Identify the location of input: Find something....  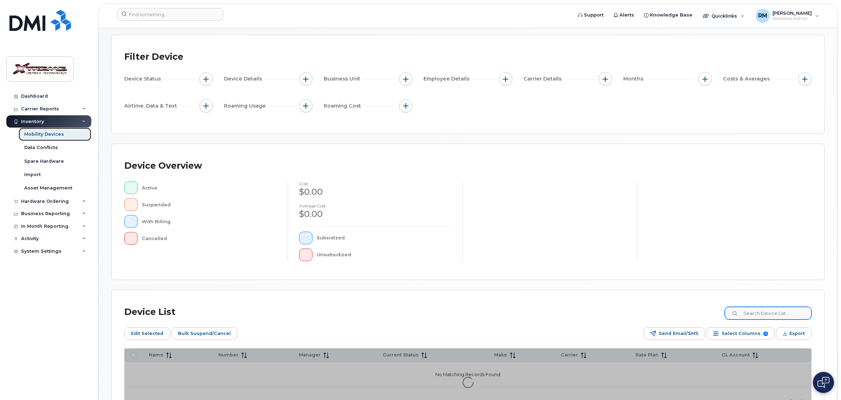
(170, 14).